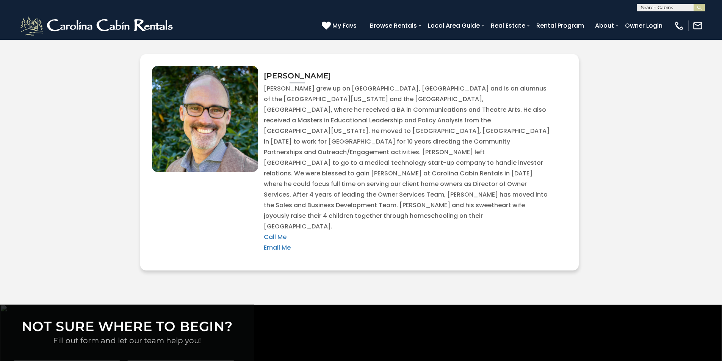 The width and height of the screenshot is (722, 361). What do you see at coordinates (605, 25) in the screenshot?
I see `a: About` at bounding box center [605, 25].